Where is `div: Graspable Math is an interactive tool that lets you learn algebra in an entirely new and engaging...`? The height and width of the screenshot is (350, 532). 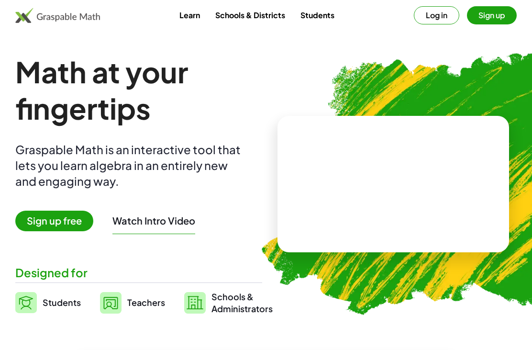
div: Graspable Math is an interactive tool that lets you learn algebra in an entirely new and engaging... is located at coordinates (130, 165).